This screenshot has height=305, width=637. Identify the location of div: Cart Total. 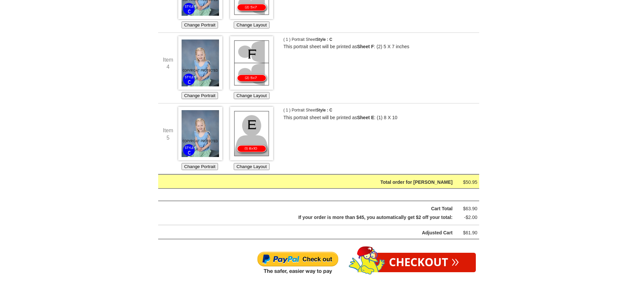
(314, 208).